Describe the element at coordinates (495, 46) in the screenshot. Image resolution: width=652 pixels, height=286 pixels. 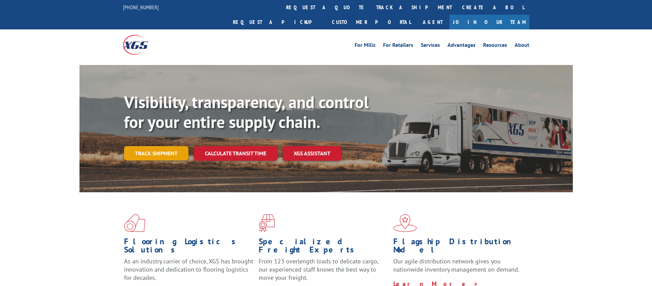
I see `a: Resources` at that location.